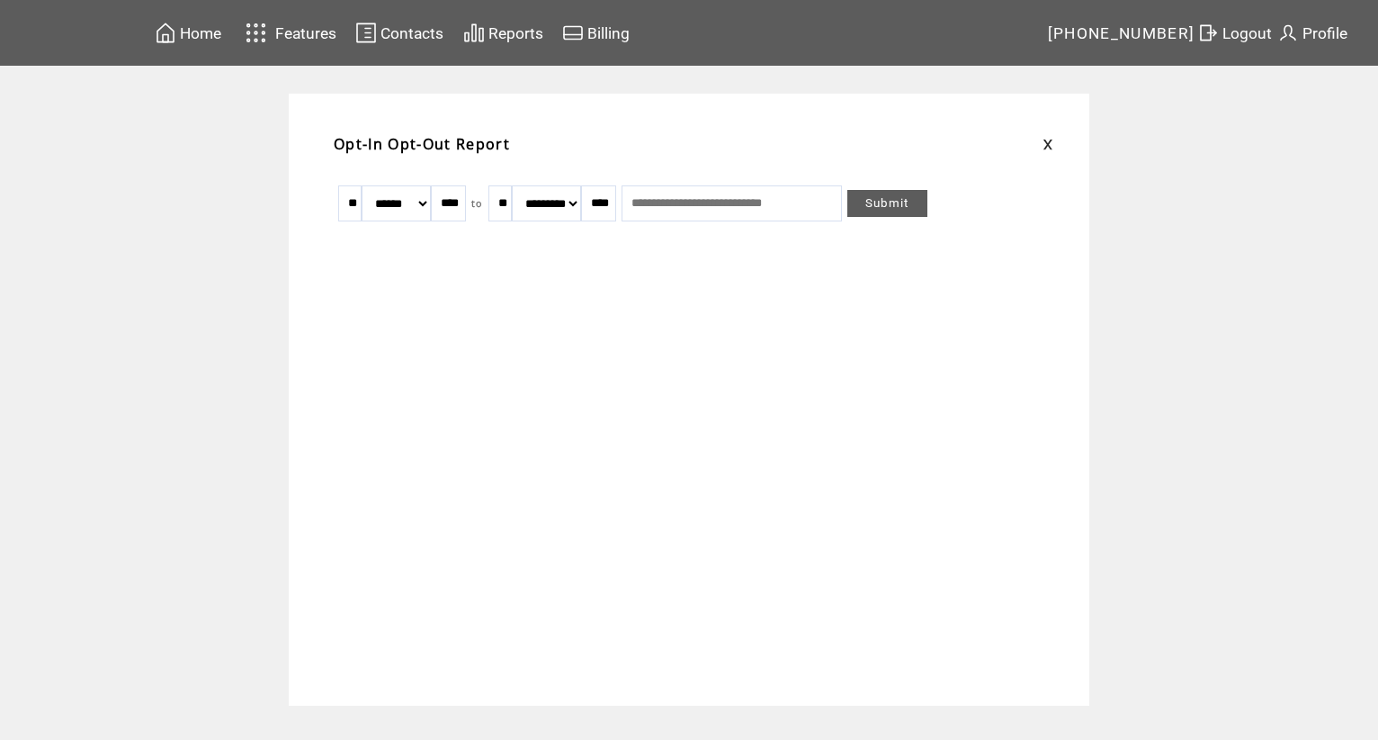 This screenshot has width=1378, height=740. I want to click on img: profile.svg, so click(1288, 32).